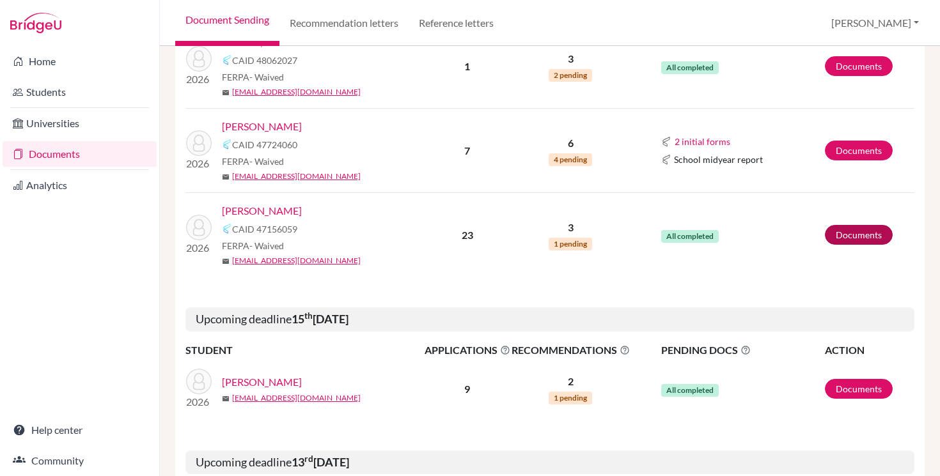 Image resolution: width=940 pixels, height=476 pixels. I want to click on span: 4 pending, so click(570, 160).